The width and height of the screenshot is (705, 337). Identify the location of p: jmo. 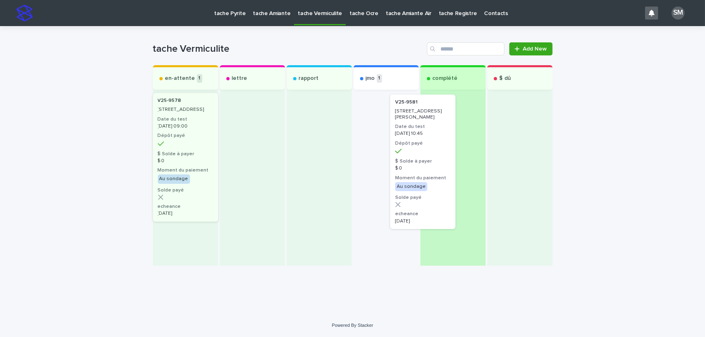
(370, 78).